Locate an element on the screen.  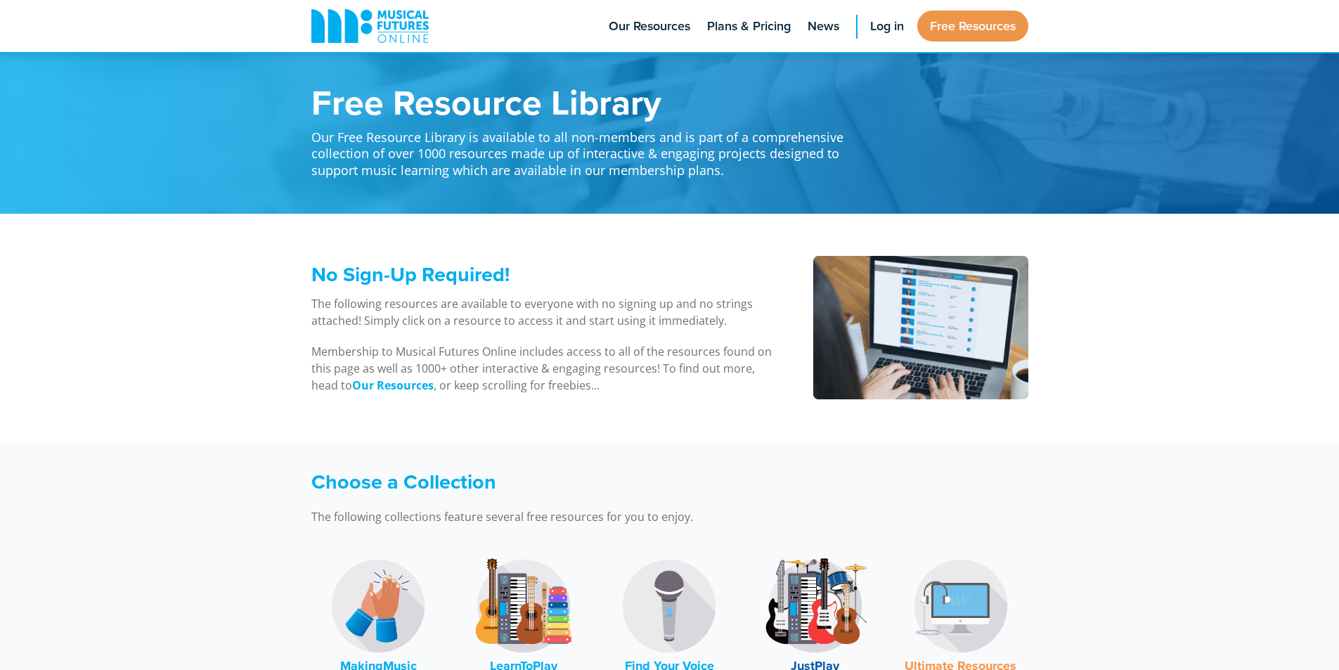
img: JustPlay Logo is located at coordinates (815, 606).